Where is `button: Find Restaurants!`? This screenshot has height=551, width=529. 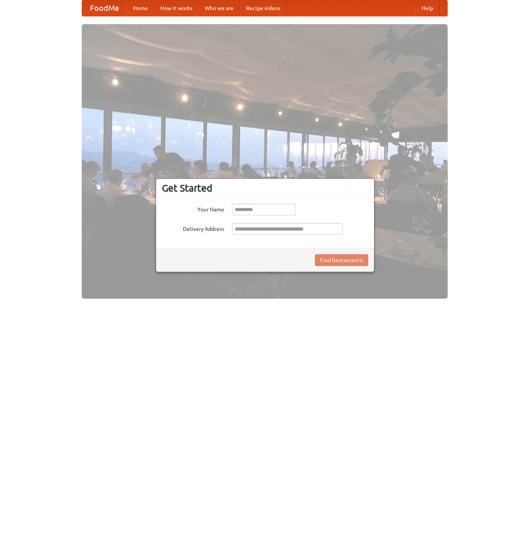 button: Find Restaurants! is located at coordinates (341, 260).